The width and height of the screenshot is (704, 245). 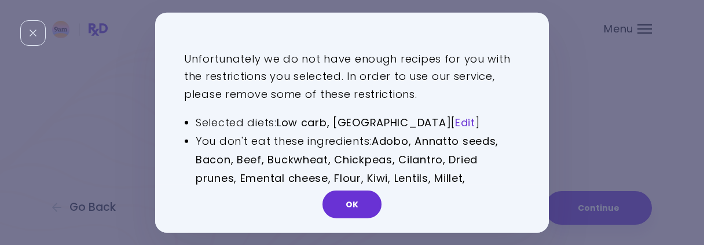 I want to click on a: Edit, so click(x=465, y=122).